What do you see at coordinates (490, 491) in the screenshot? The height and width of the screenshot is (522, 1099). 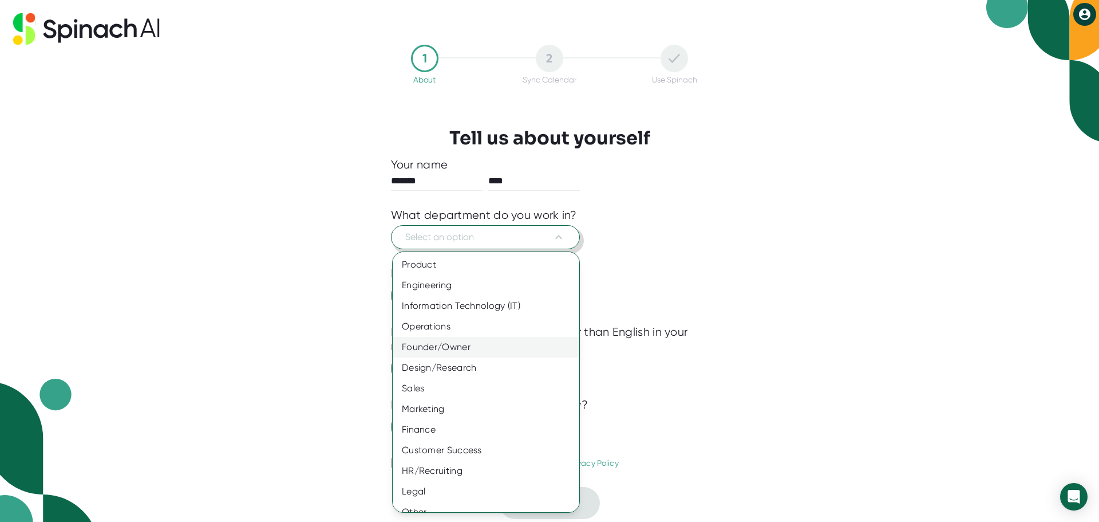 I see `div: Legal` at bounding box center [490, 491].